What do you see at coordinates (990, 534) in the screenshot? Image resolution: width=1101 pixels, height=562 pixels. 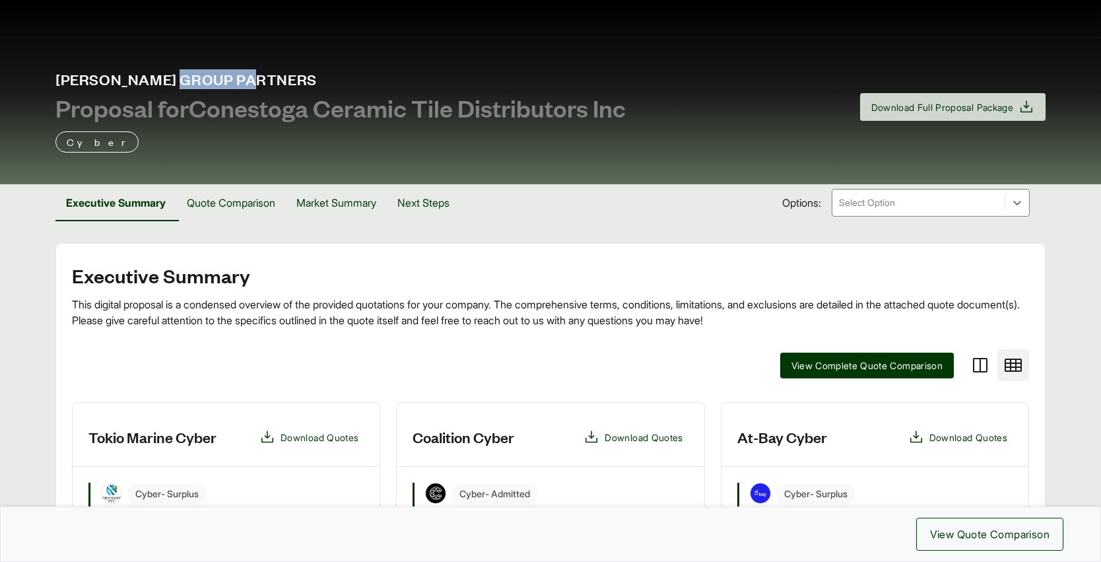 I see `button: View Quote Comparison` at bounding box center [990, 534].